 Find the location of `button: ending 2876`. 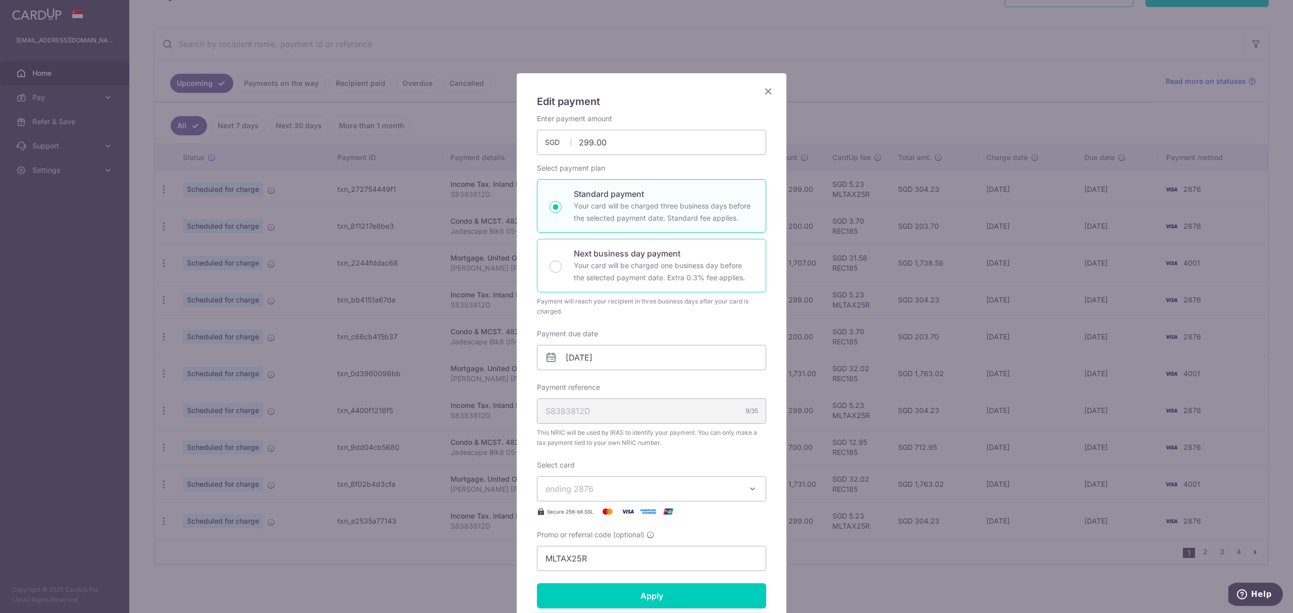

button: ending 2876 is located at coordinates (652, 489).